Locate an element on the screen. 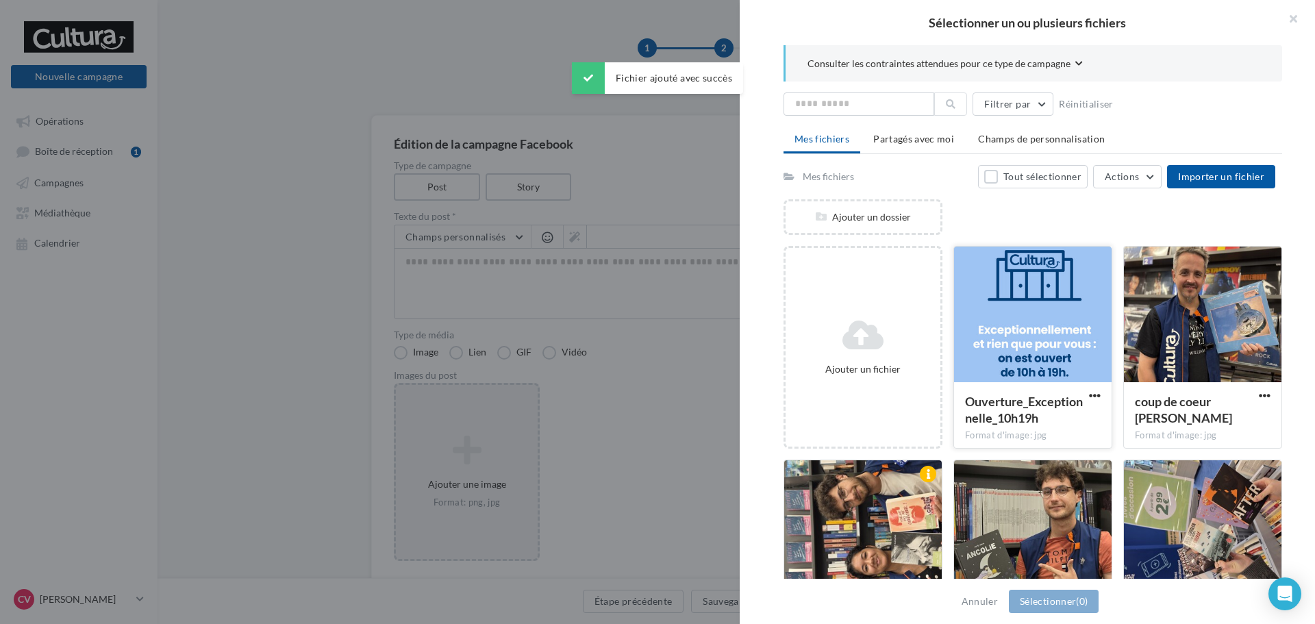  span: (0) is located at coordinates (1081, 600).